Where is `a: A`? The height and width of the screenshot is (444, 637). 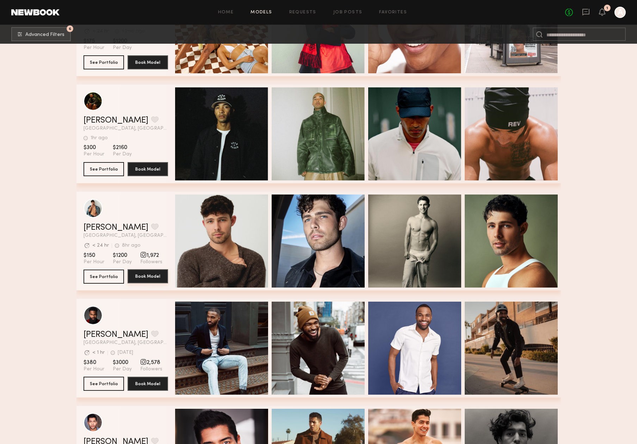 a: A is located at coordinates (620, 12).